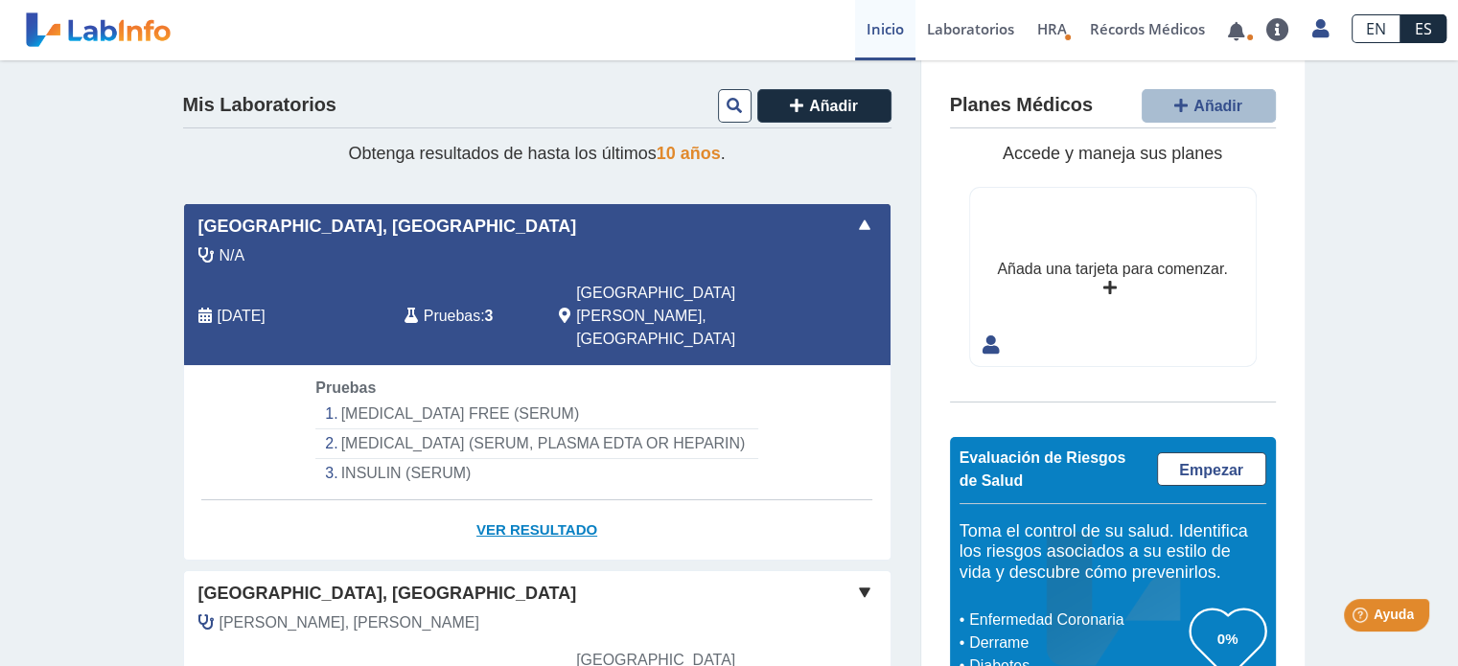 The width and height of the screenshot is (1458, 666). Describe the element at coordinates (1113, 552) in the screenshot. I see `h5: Toma el control de su salud. Identifica los riesgos asociados a su estilo de vida y descubre cómo...` at that location.